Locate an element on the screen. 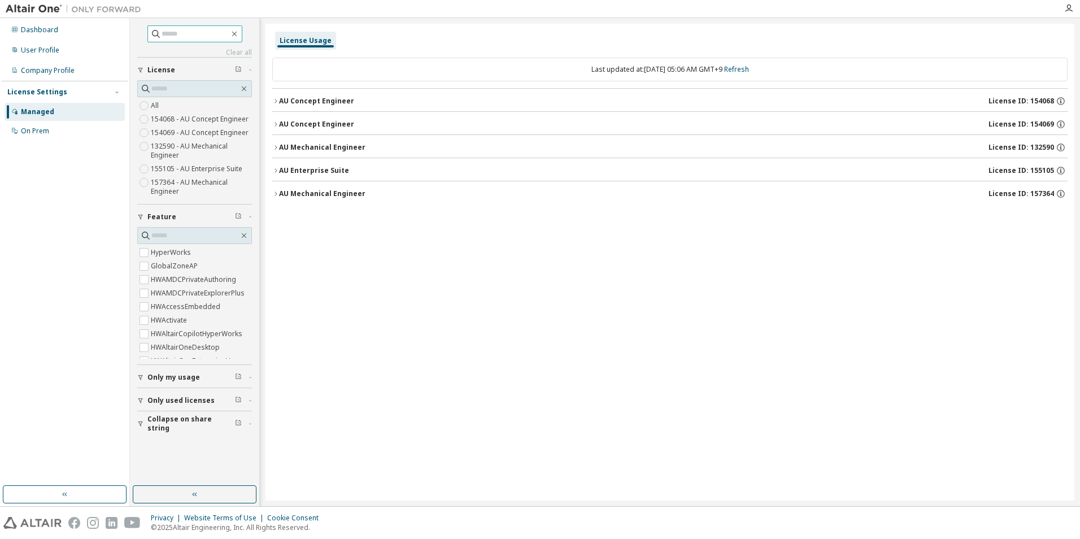 This screenshot has width=1080, height=539. span: Only my usage is located at coordinates (173, 377).